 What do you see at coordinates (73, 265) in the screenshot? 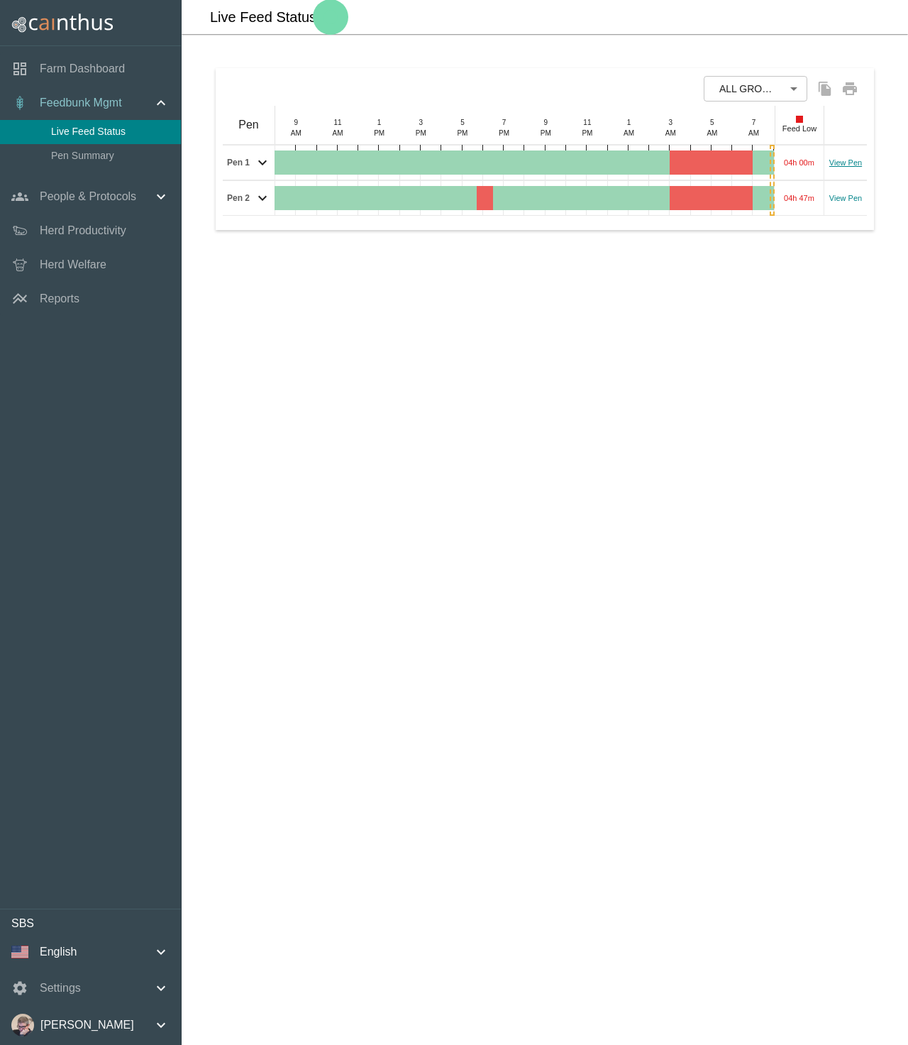
I see `a: Herd Welfare` at bounding box center [73, 265].